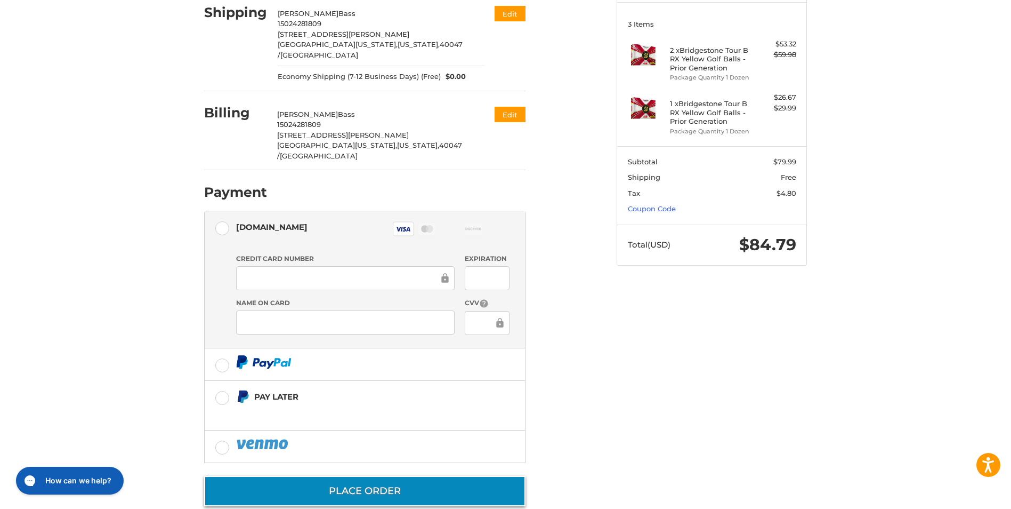 The width and height of the screenshot is (1011, 509). Describe the element at coordinates (68, 18) in the screenshot. I see `h2: How can we help?` at that location.